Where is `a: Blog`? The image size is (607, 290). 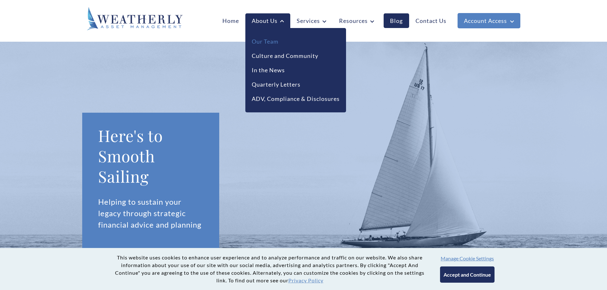 a: Blog is located at coordinates (396, 21).